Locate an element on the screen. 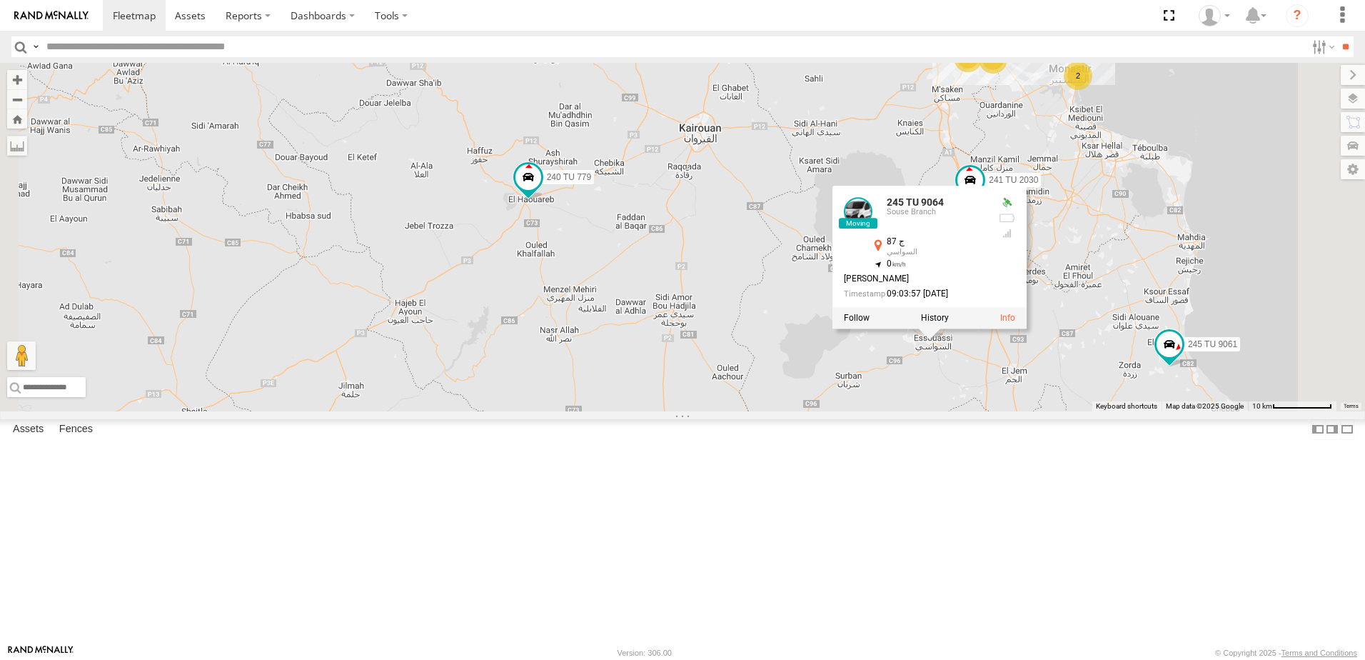  label: Assets is located at coordinates (28, 429).